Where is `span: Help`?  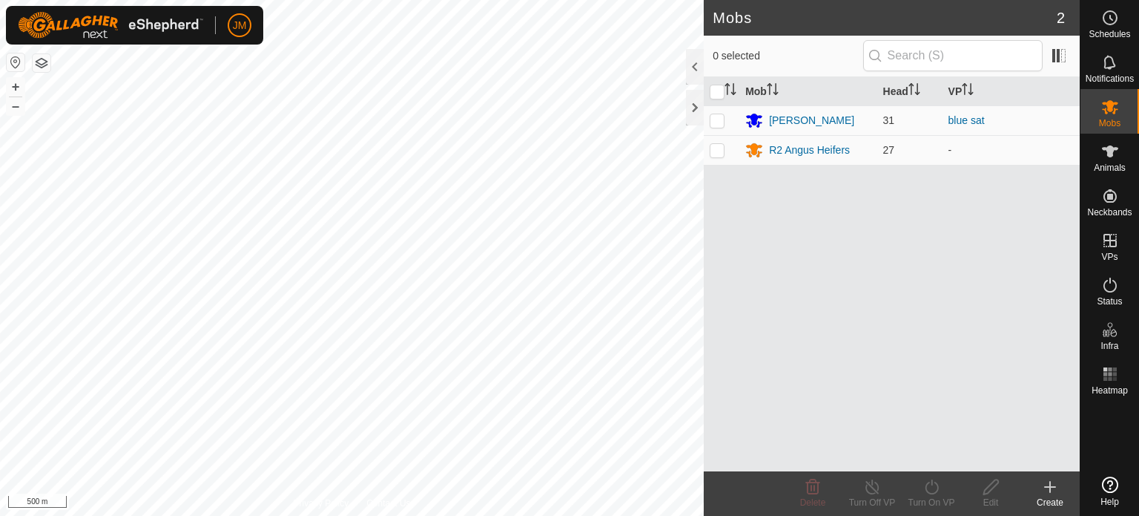
span: Help is located at coordinates (1110, 501).